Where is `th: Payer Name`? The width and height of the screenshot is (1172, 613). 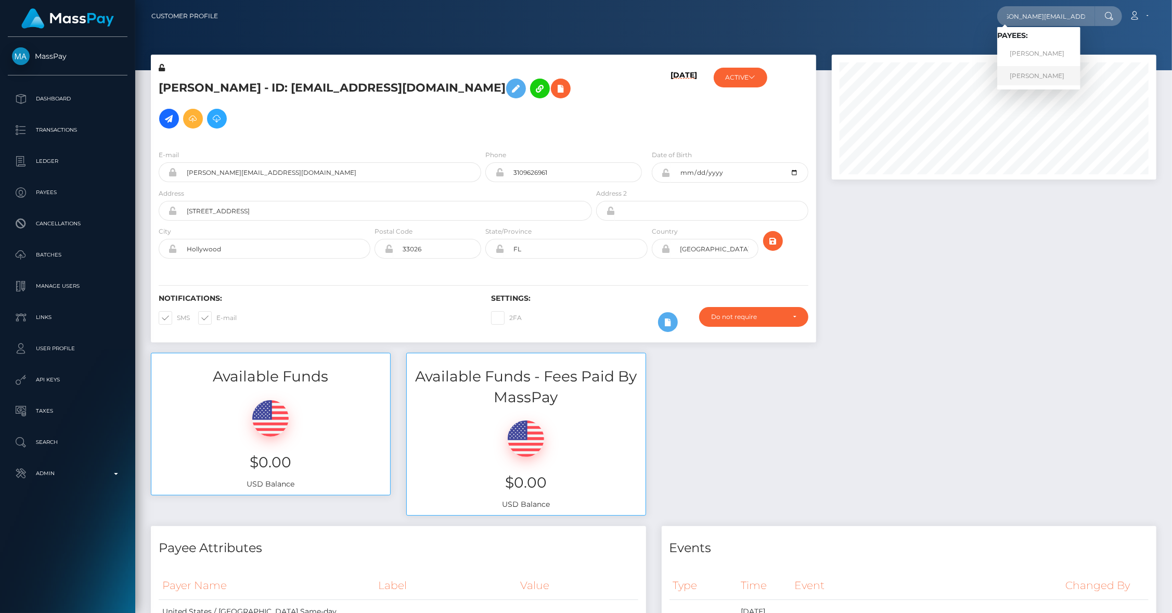
th: Payer Name is located at coordinates (267, 585).